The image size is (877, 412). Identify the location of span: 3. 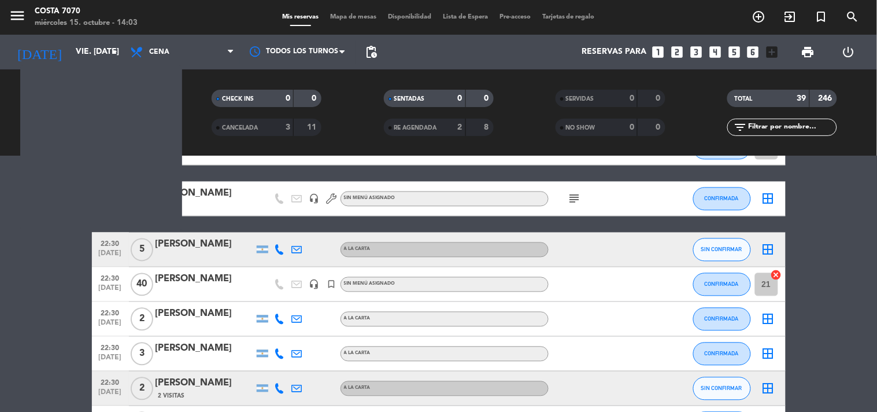
(142, 354).